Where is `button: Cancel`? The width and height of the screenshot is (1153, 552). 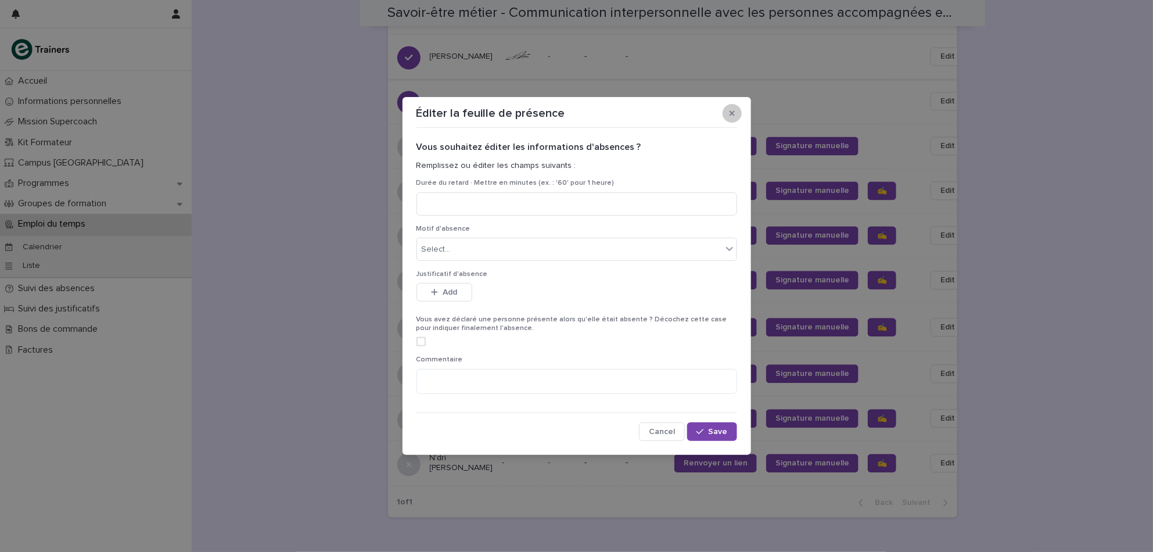 button: Cancel is located at coordinates (662, 432).